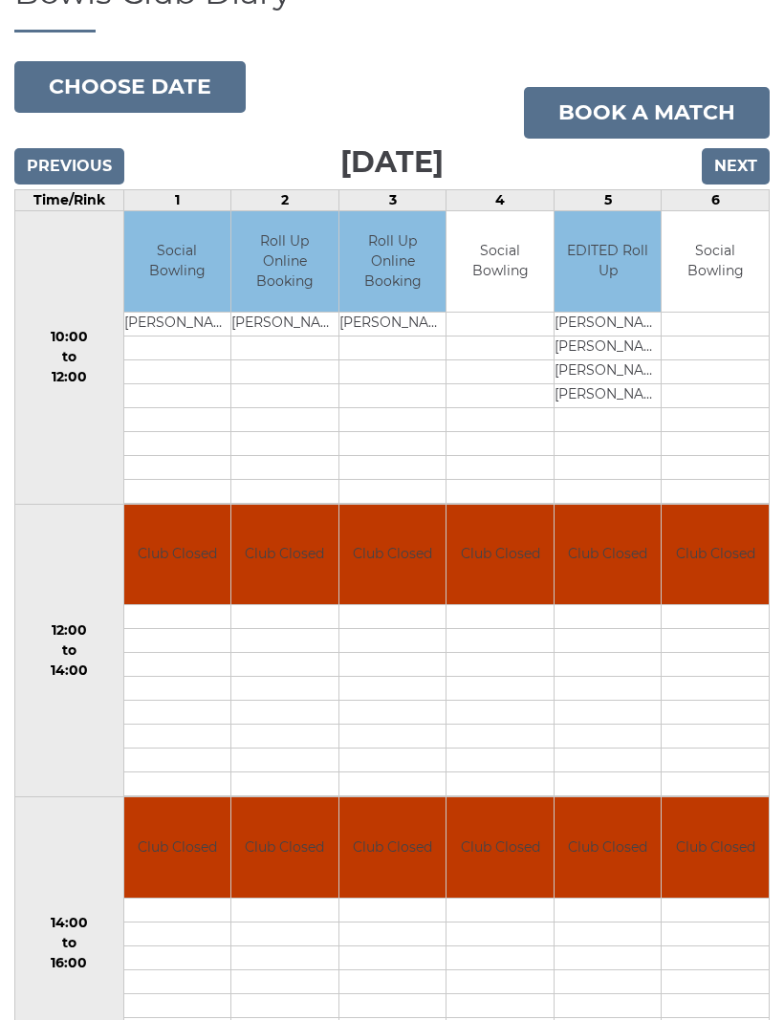 Image resolution: width=784 pixels, height=1020 pixels. What do you see at coordinates (715, 201) in the screenshot?
I see `td: 6` at bounding box center [715, 201].